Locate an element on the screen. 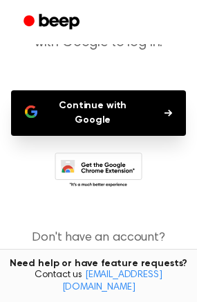  p: Don't have an account? is located at coordinates (98, 248).